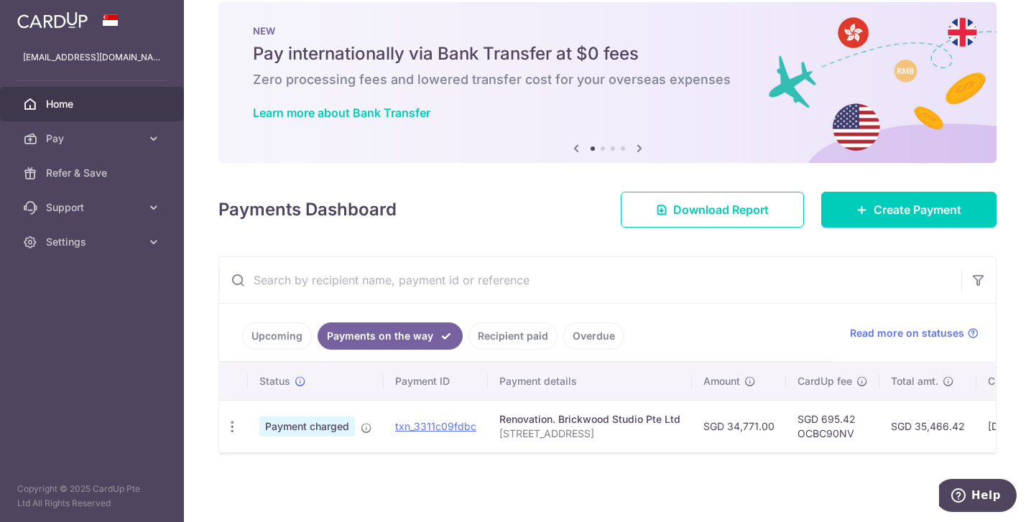 This screenshot has width=1031, height=522. What do you see at coordinates (915, 381) in the screenshot?
I see `span: Total amt.` at bounding box center [915, 381].